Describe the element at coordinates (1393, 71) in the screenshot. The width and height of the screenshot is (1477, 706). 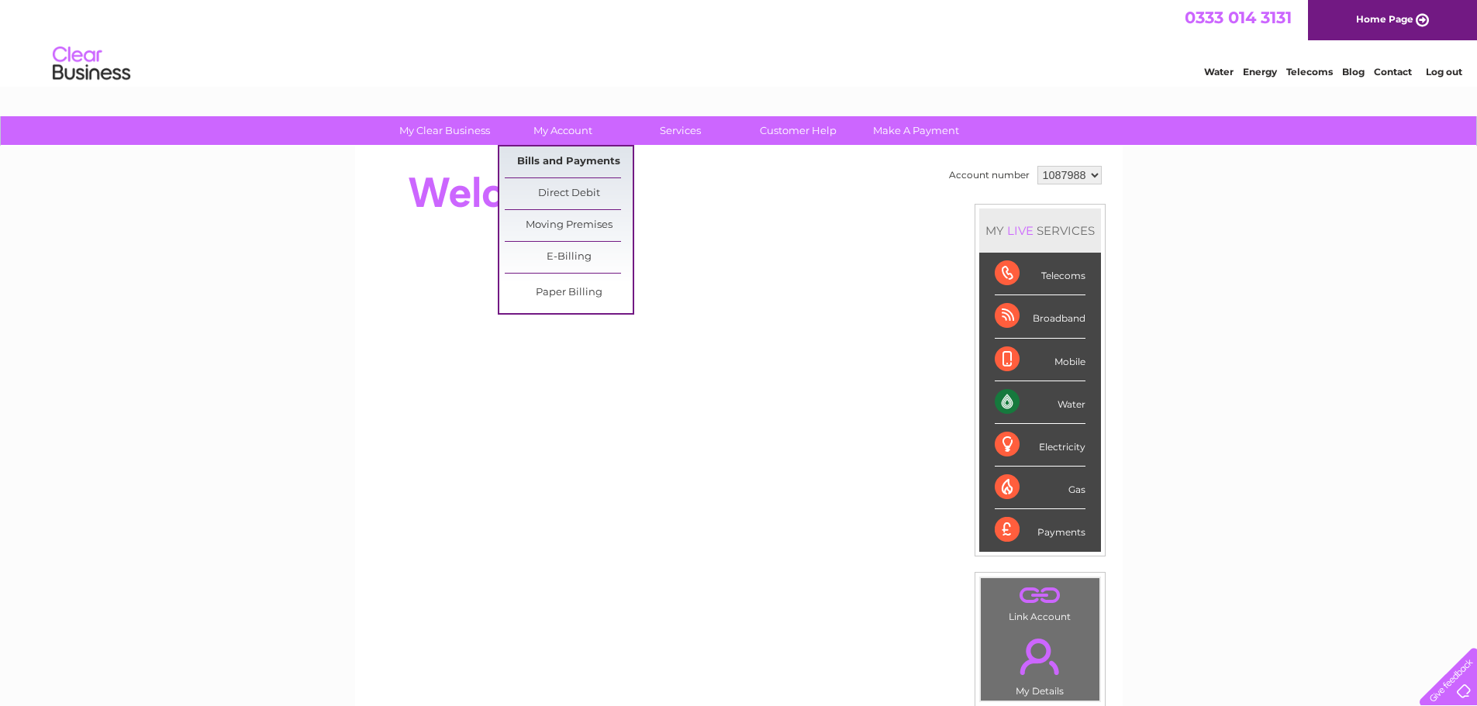
I see `a: Contact` at that location.